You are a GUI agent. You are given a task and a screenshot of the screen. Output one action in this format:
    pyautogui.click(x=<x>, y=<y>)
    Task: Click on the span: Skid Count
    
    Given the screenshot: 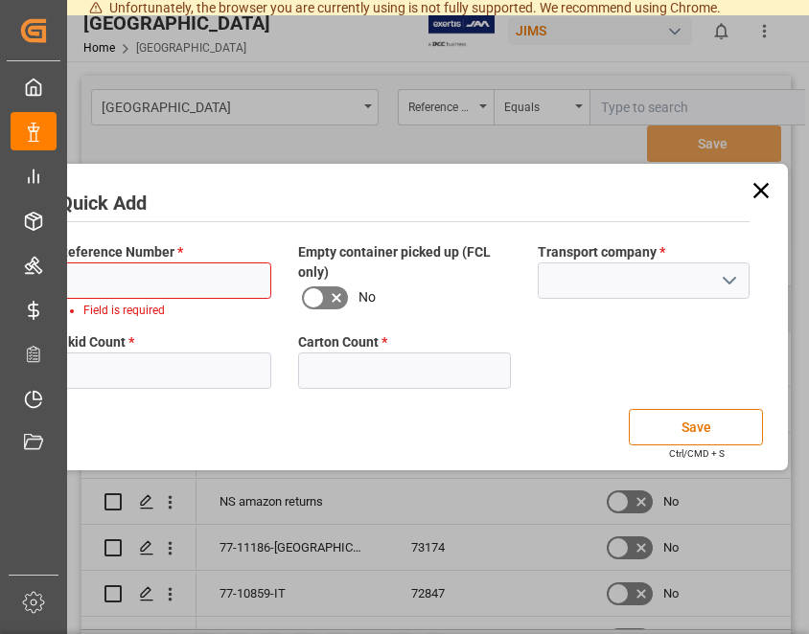 What is the action you would take?
    pyautogui.click(x=97, y=342)
    